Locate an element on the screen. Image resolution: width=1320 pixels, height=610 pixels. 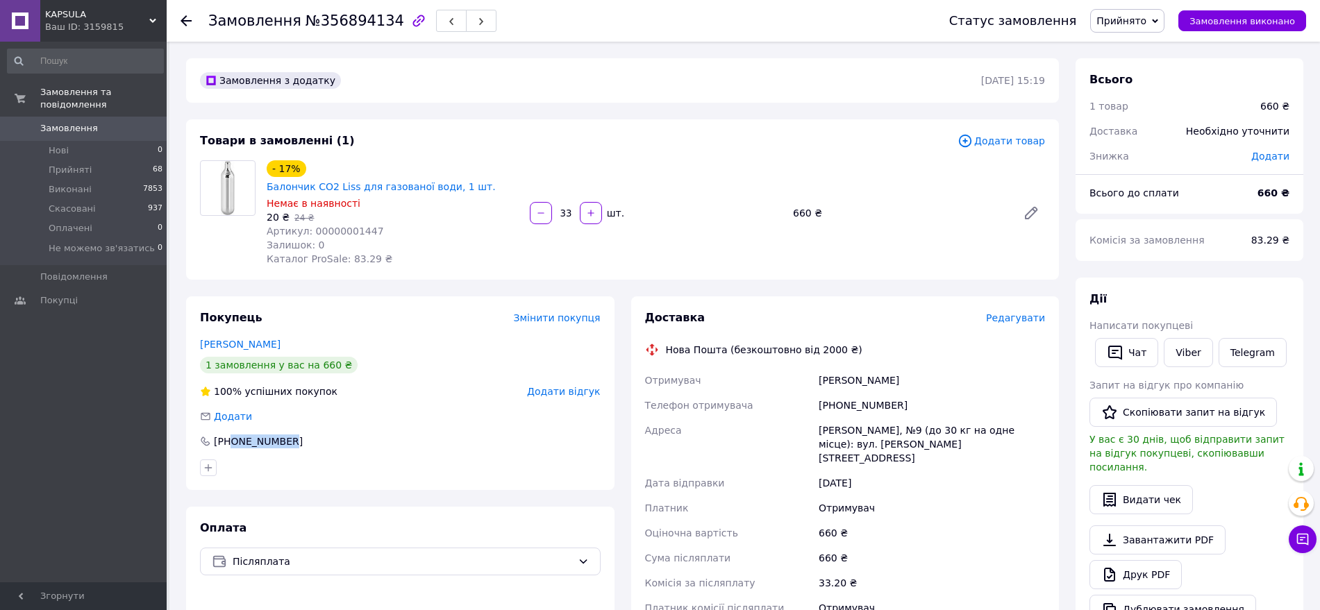
span: Сума післяплати is located at coordinates (688, 558).